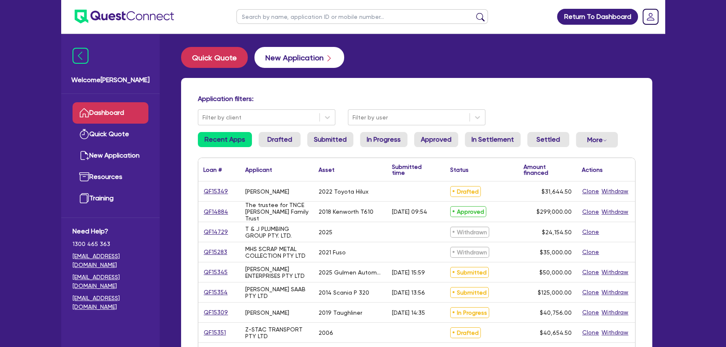 The height and width of the screenshot is (347, 726). Describe the element at coordinates (84, 134) in the screenshot. I see `img: quick-quote` at that location.